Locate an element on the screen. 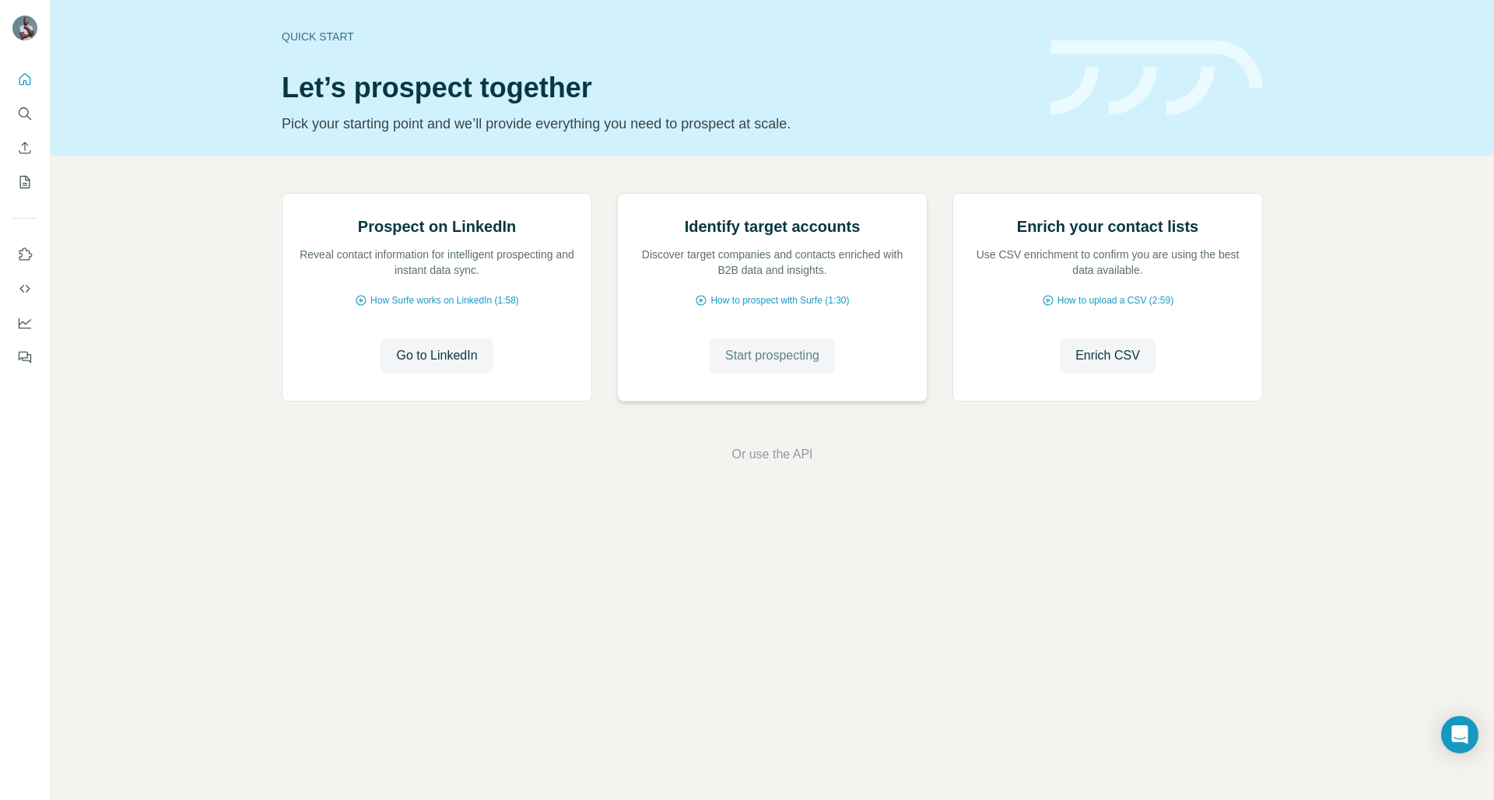  p: Discover target companies and contacts enriched with B2B data and insights. is located at coordinates (772, 262).